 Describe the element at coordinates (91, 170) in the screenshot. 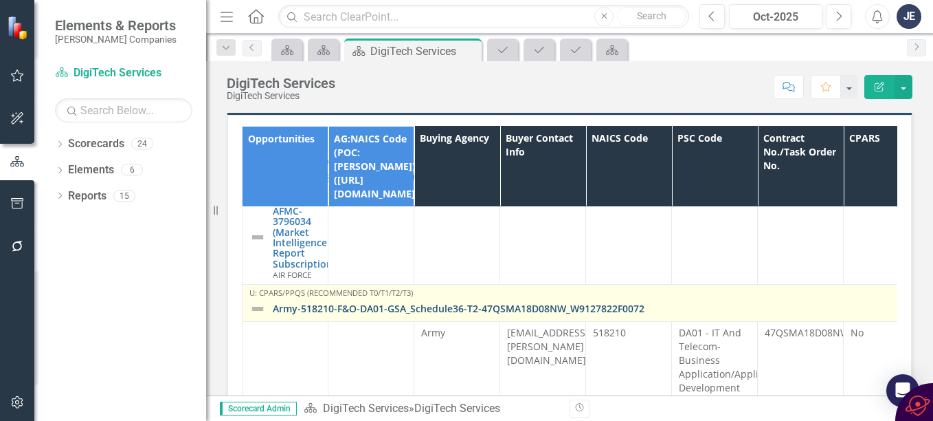

I see `a: Elements` at that location.